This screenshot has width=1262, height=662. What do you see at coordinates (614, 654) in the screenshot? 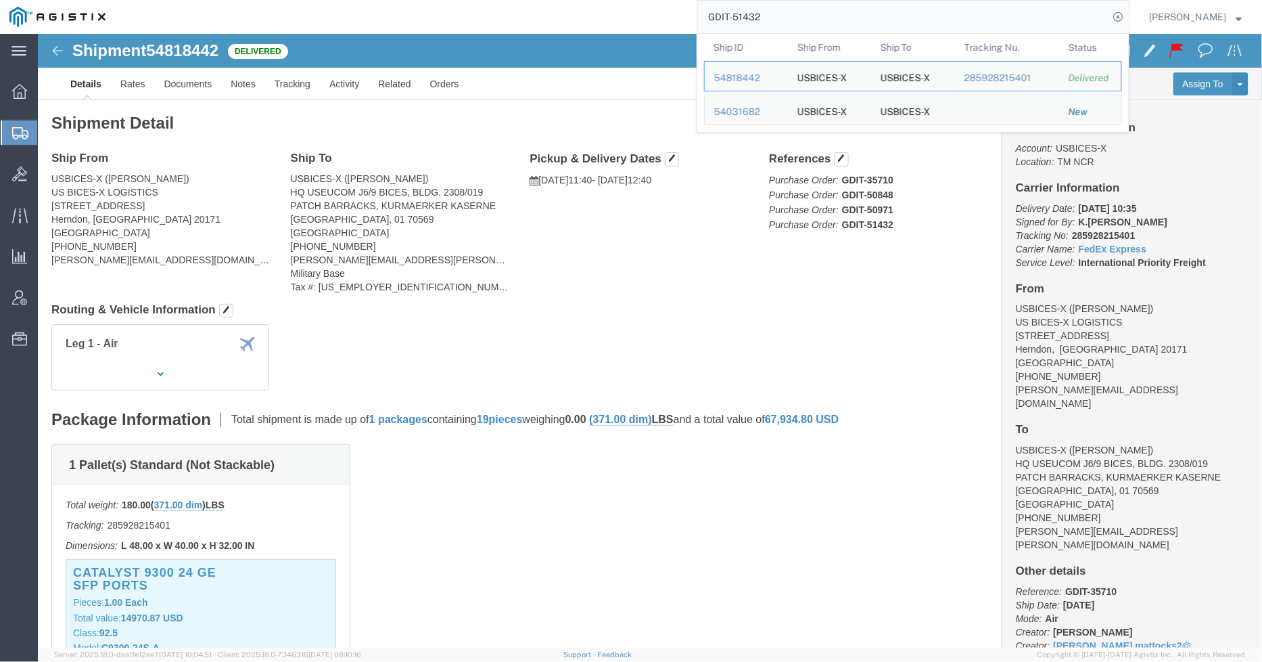
I see `a: Feedback` at bounding box center [614, 654].